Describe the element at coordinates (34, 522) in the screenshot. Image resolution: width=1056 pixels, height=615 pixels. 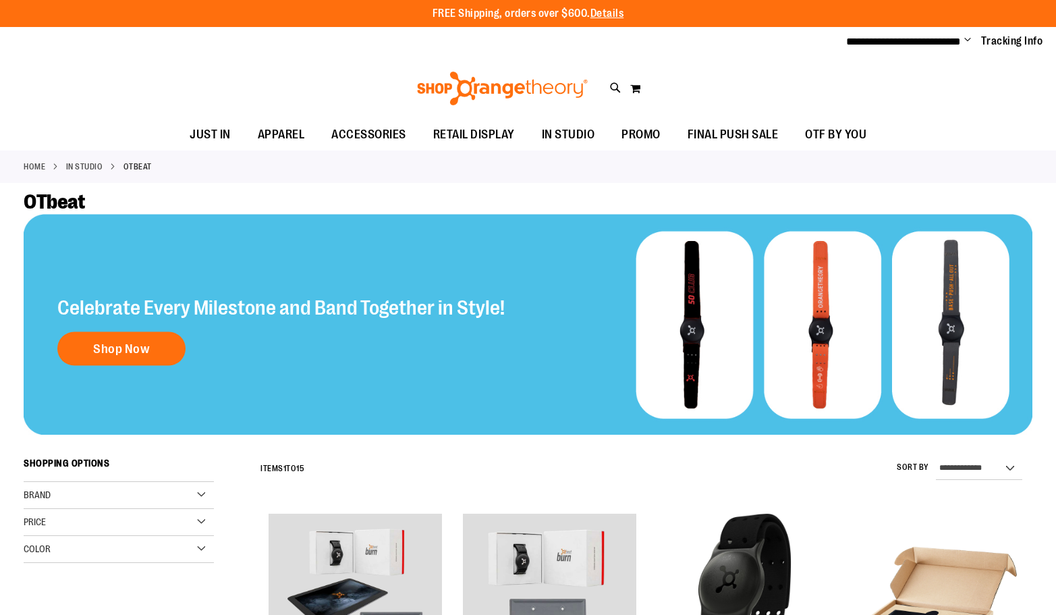
I see `span: Price` at that location.